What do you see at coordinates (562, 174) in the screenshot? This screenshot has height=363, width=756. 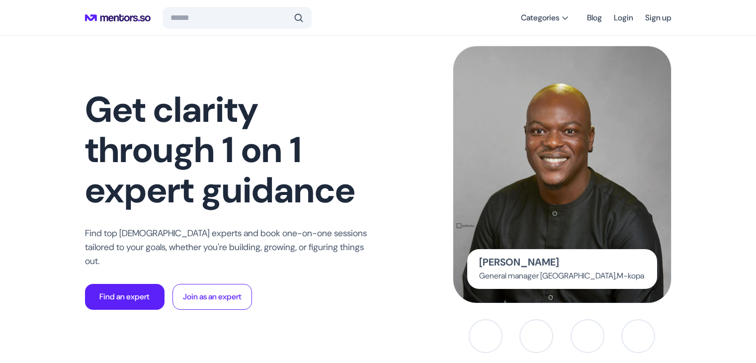 I see `img: Babajide Duroshola` at bounding box center [562, 174].